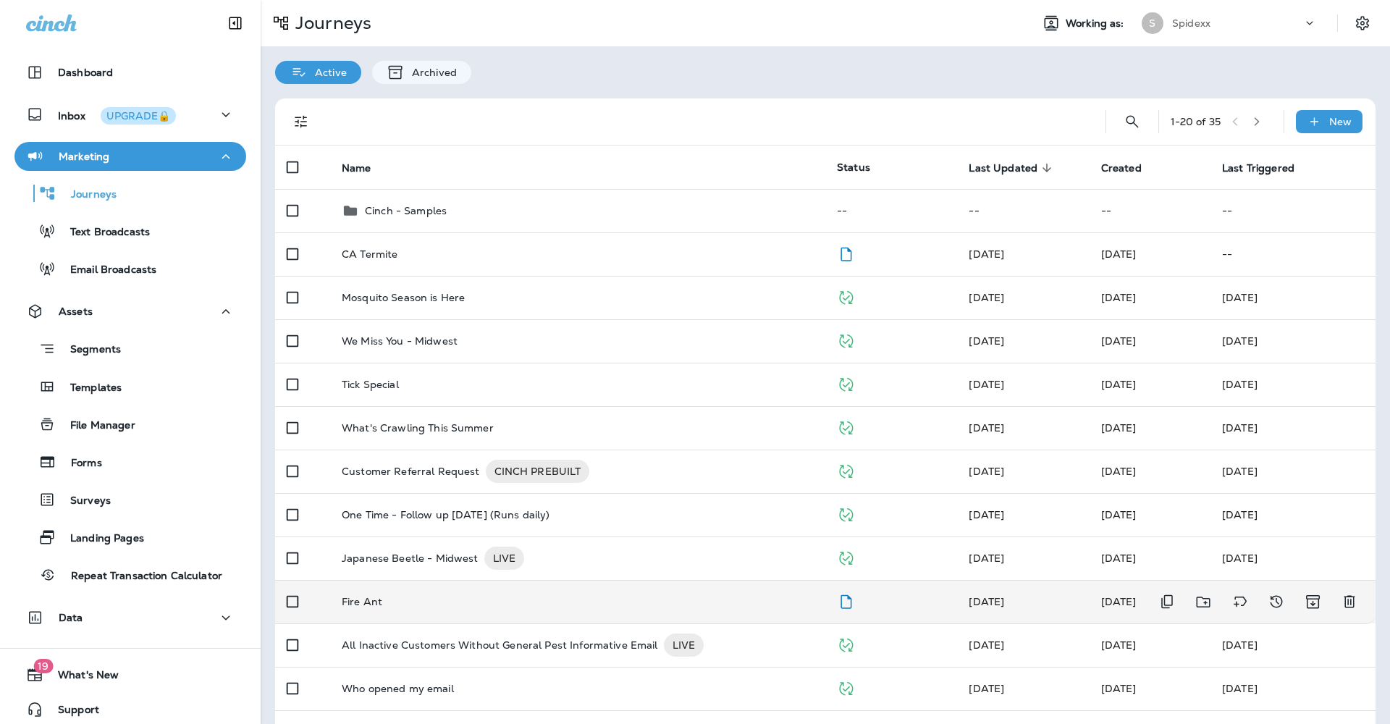 Image resolution: width=1390 pixels, height=724 pixels. I want to click on p: We Miss You - Midwest, so click(400, 341).